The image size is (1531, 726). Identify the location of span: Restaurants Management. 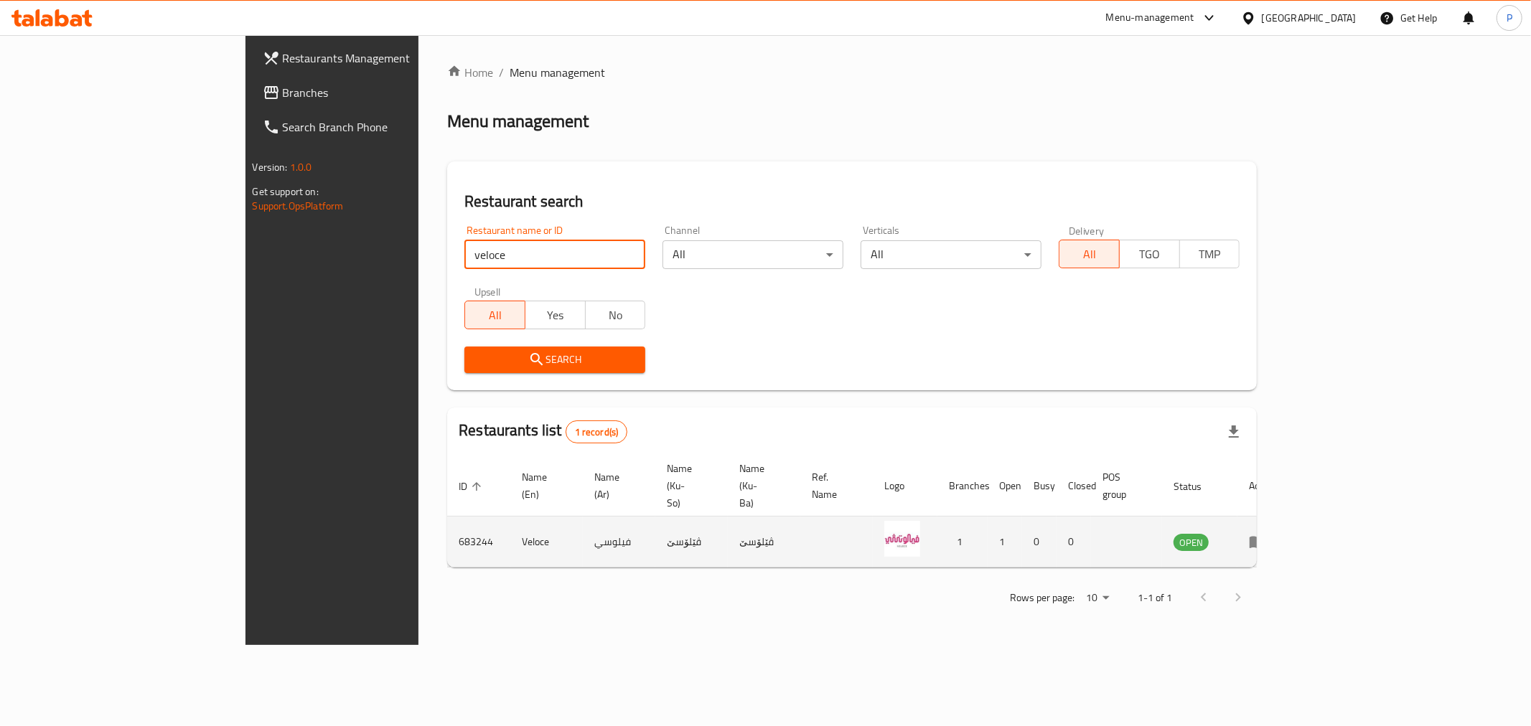
(386, 58).